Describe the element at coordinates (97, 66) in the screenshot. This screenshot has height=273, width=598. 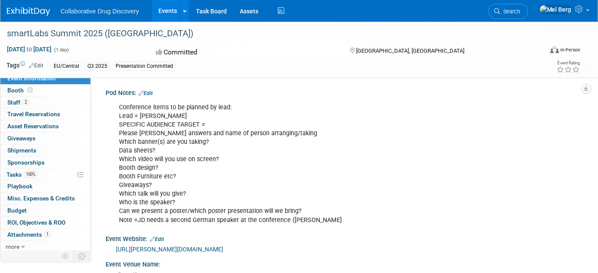
I see `div: Q3 2025` at that location.